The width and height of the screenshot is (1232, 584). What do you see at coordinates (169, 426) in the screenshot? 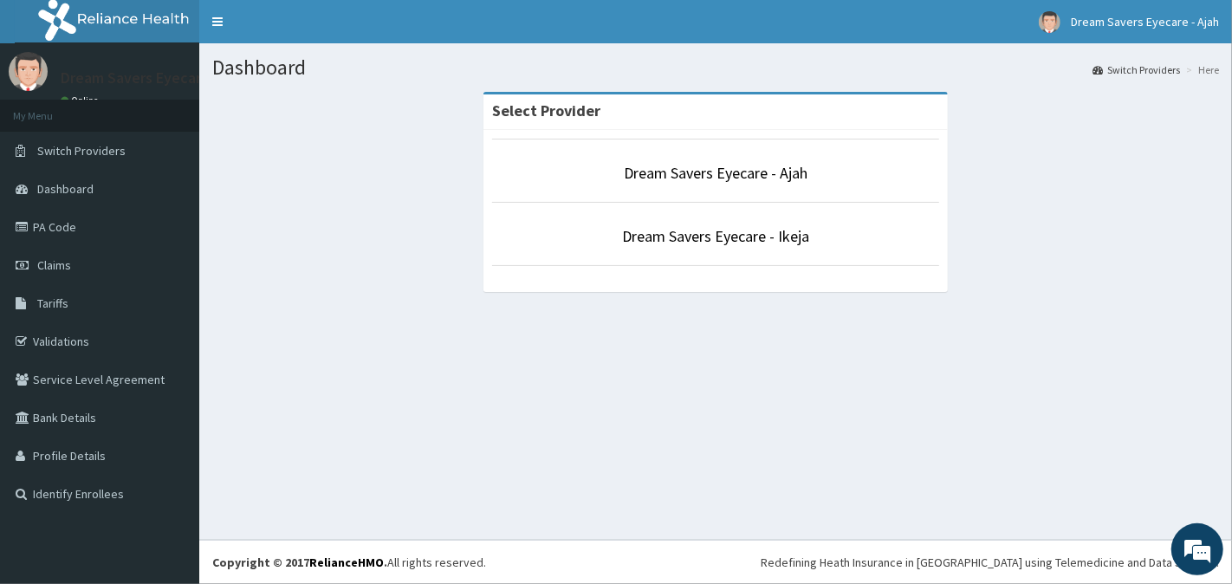
I see `textarea: Type your message and hit 'Enter'` at bounding box center [169, 426].